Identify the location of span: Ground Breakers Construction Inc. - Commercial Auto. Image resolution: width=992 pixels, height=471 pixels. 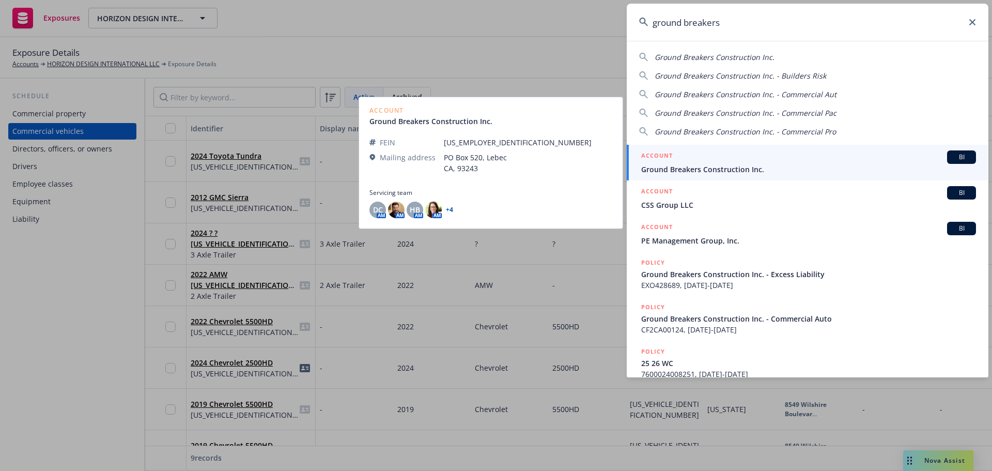
(808, 318).